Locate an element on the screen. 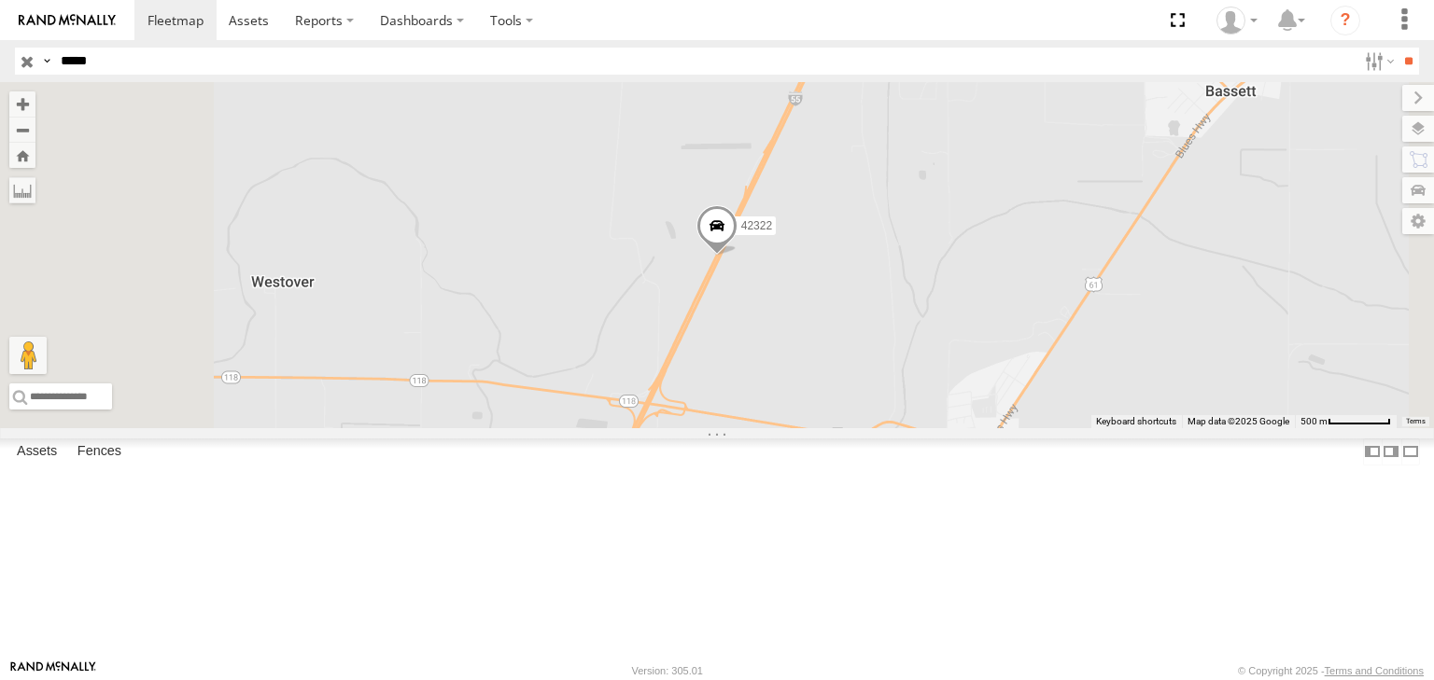 This screenshot has height=680, width=1434. span: 500 m is located at coordinates (1313, 421).